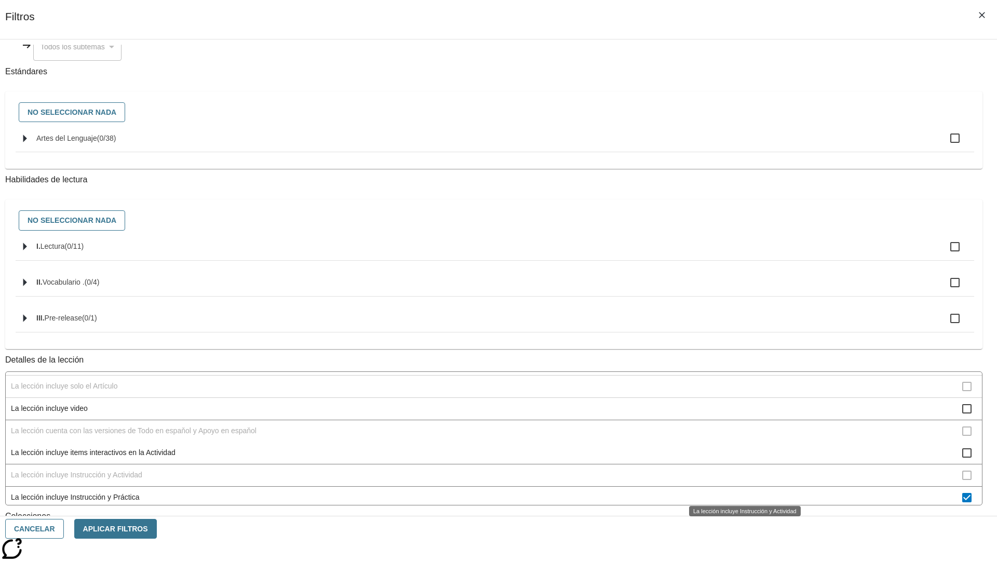  I want to click on button: Aplicar Filtros, so click(115, 528).